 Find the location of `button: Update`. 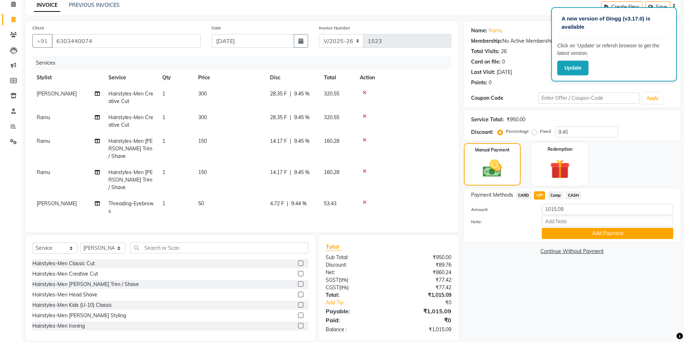

button: Update is located at coordinates (573, 68).